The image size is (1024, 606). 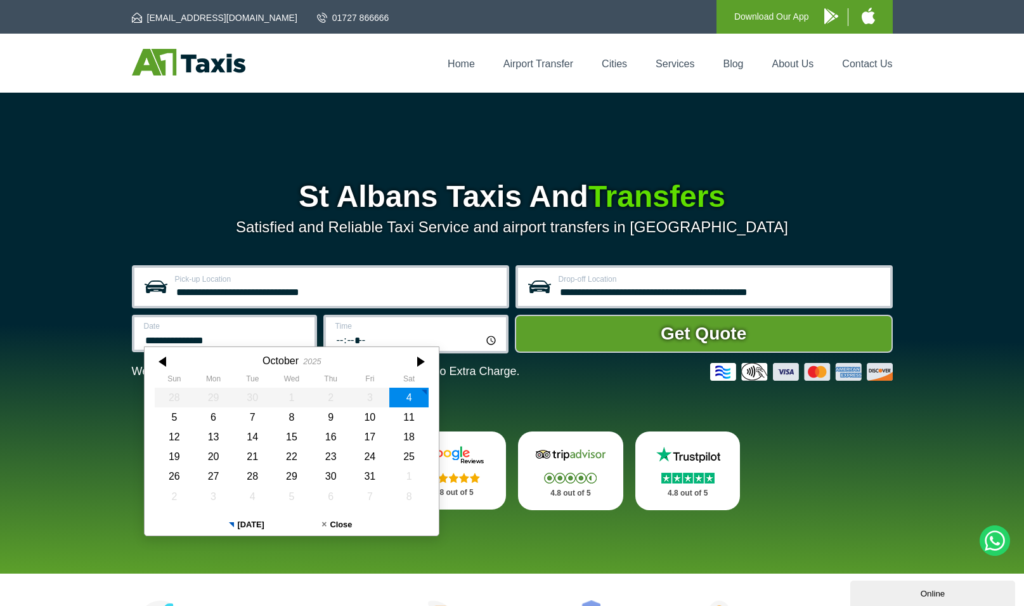 What do you see at coordinates (292, 397) in the screenshot?
I see `div: 01 October 2025` at bounding box center [292, 397].